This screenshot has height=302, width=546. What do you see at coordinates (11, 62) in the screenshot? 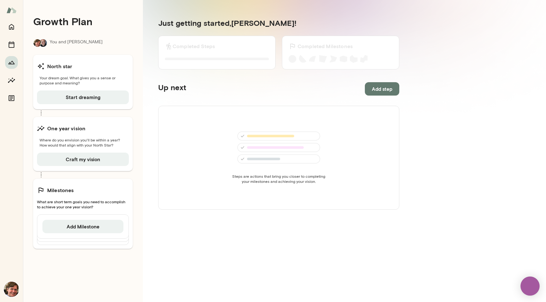
I see `button: Growth Plan` at bounding box center [11, 62].